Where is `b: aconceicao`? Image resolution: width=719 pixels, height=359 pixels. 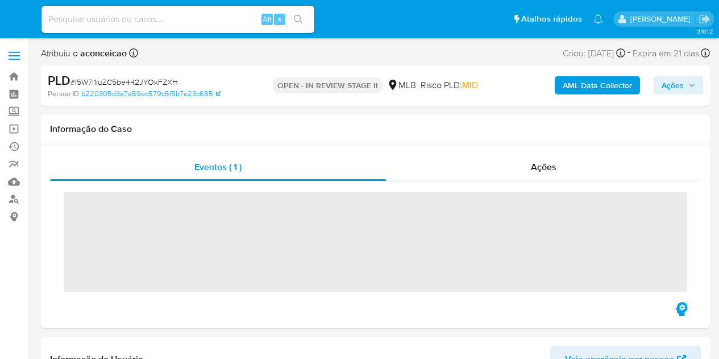
b: aconceicao is located at coordinates (102, 53).